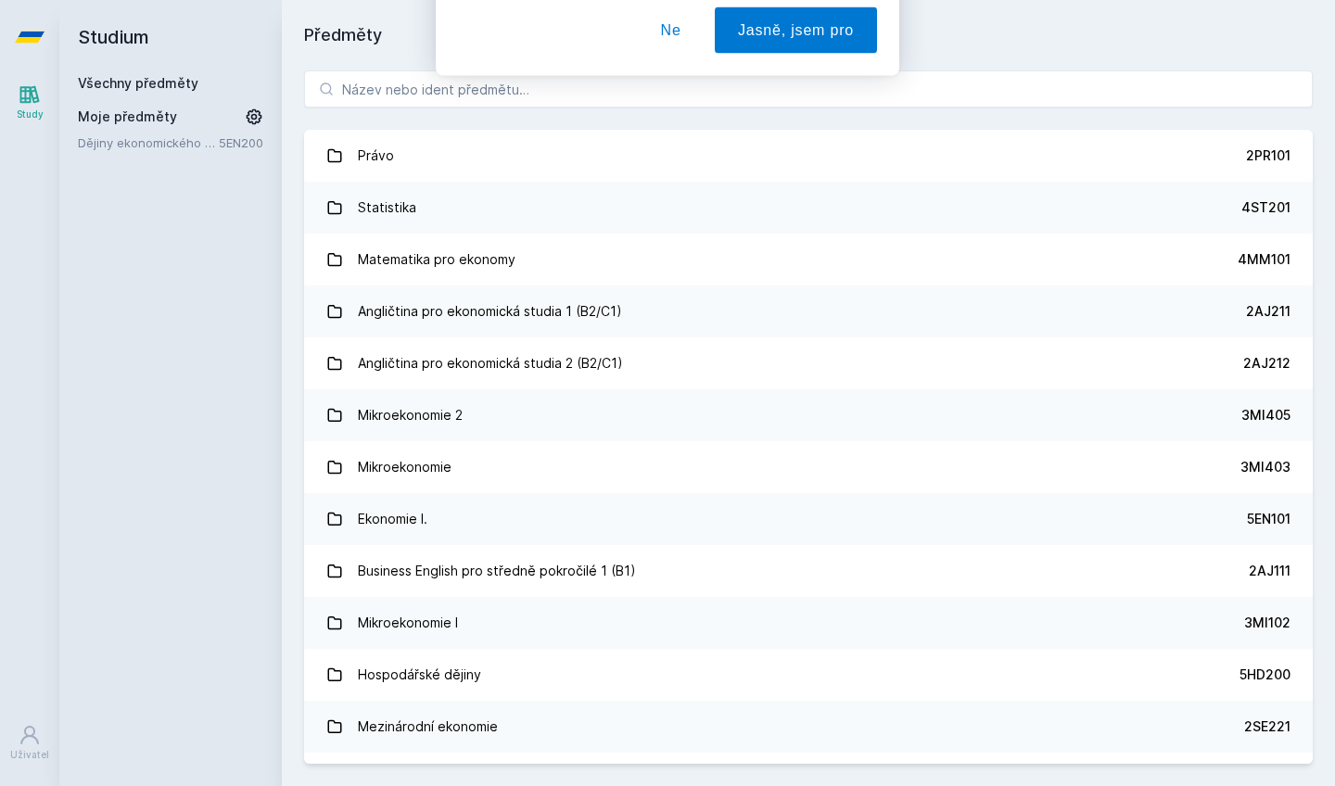 This screenshot has height=786, width=1335. Describe the element at coordinates (795, 120) in the screenshot. I see `button: Jasně, jsem pro` at that location.